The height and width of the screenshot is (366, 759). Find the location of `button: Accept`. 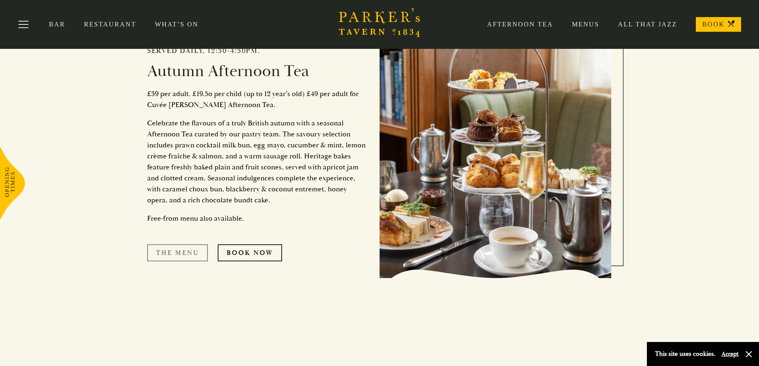

button: Accept is located at coordinates (730, 354).